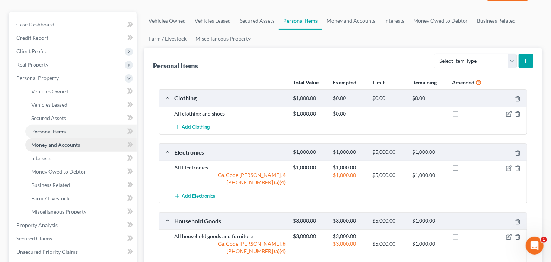 The height and width of the screenshot is (262, 551). Describe the element at coordinates (306, 82) in the screenshot. I see `strong: Total Value` at that location.